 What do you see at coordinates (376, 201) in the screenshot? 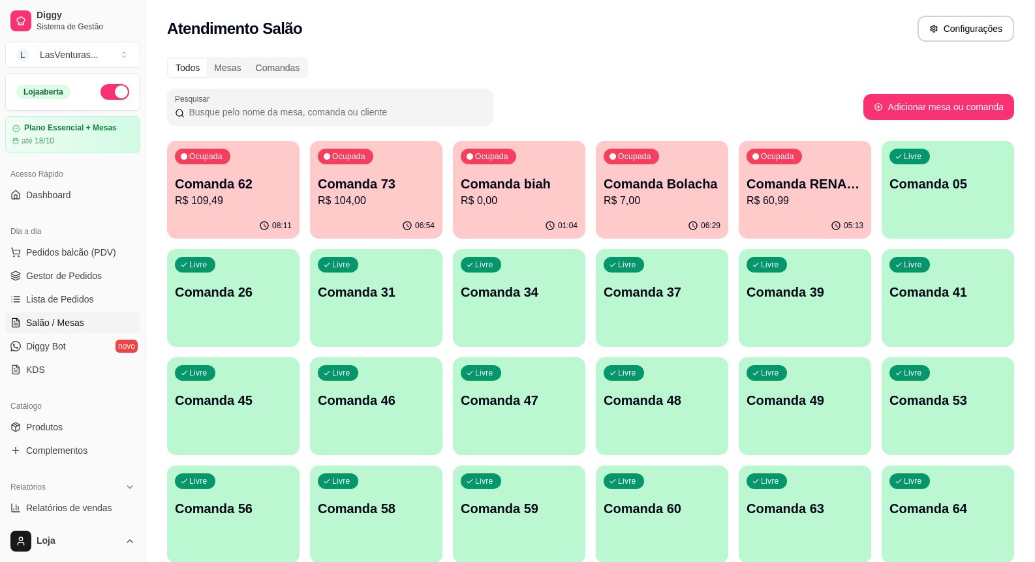
I see `p: R$ 104,00` at bounding box center [376, 201].